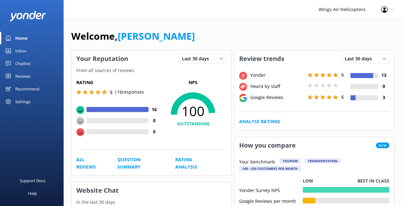 This screenshot has height=206, width=402. Describe the element at coordinates (193, 163) in the screenshot. I see `a: Rating Analysis` at that location.